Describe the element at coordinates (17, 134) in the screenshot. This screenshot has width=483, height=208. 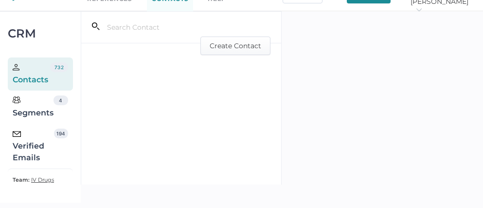
I see `img: email-icon-black.c777dcea.svg` at that location.